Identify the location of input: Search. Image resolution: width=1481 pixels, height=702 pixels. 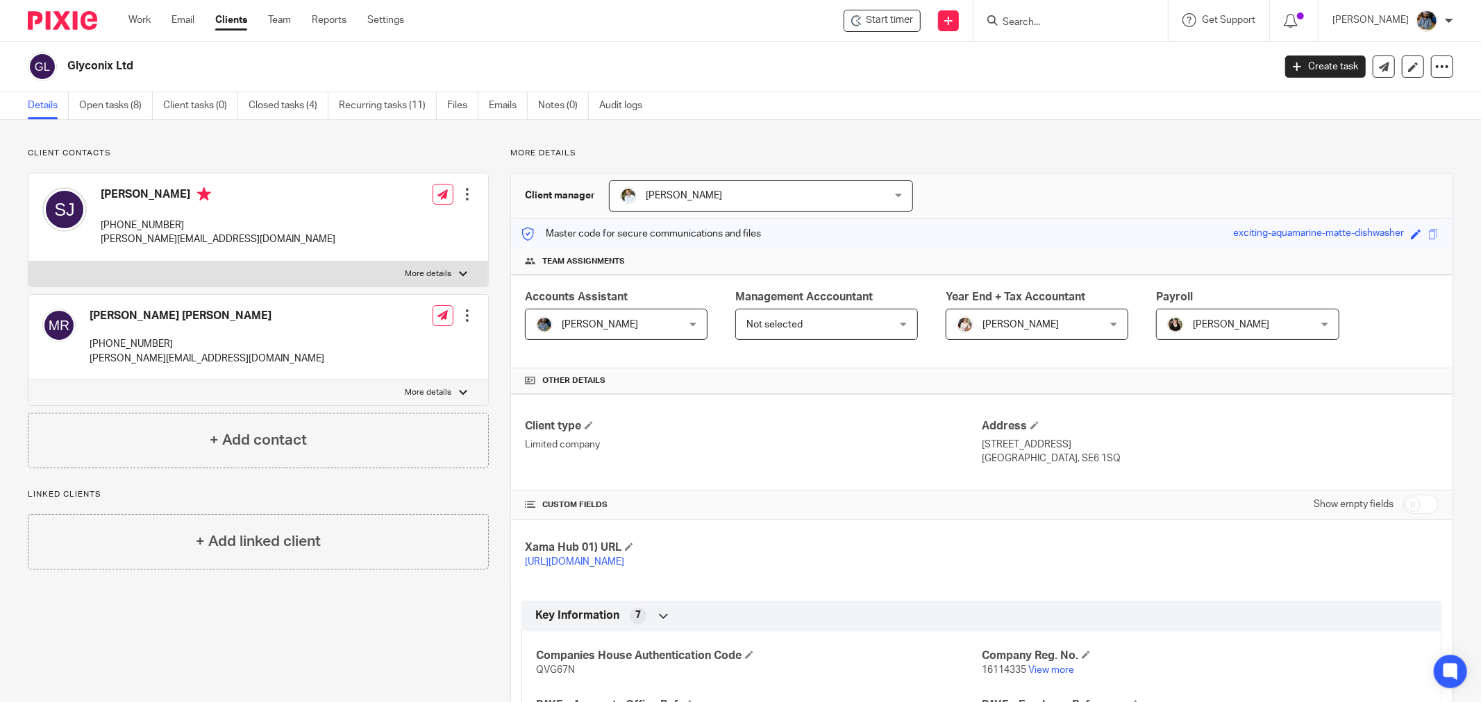
(1063, 23).